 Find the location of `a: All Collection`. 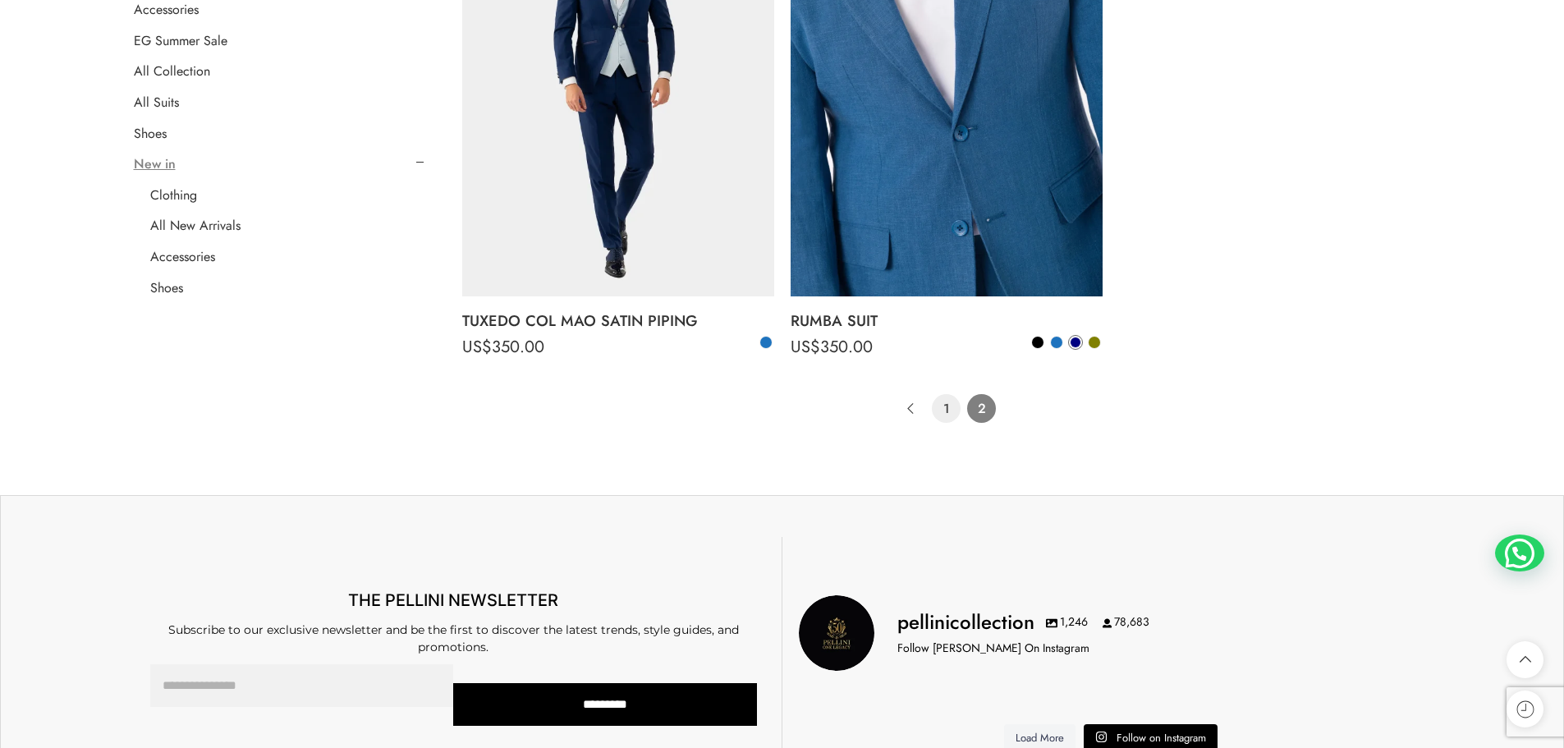

a: All Collection is located at coordinates (172, 71).